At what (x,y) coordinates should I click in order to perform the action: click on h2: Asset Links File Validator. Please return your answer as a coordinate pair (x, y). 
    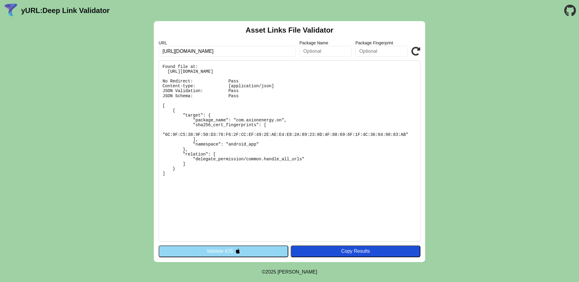
    Looking at the image, I should click on (290, 30).